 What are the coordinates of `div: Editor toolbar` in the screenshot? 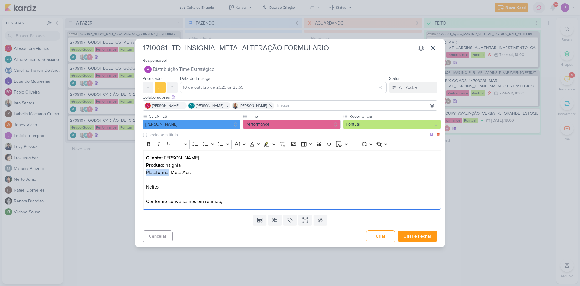 It's located at (292, 144).